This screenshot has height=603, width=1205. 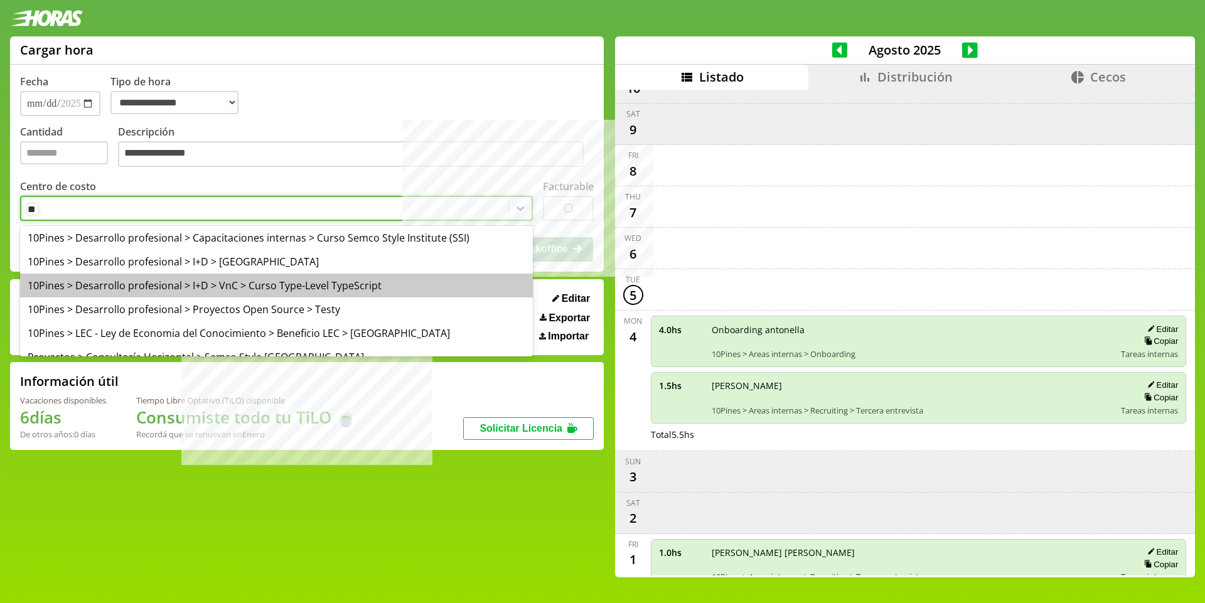 I want to click on div: Mon, so click(x=633, y=321).